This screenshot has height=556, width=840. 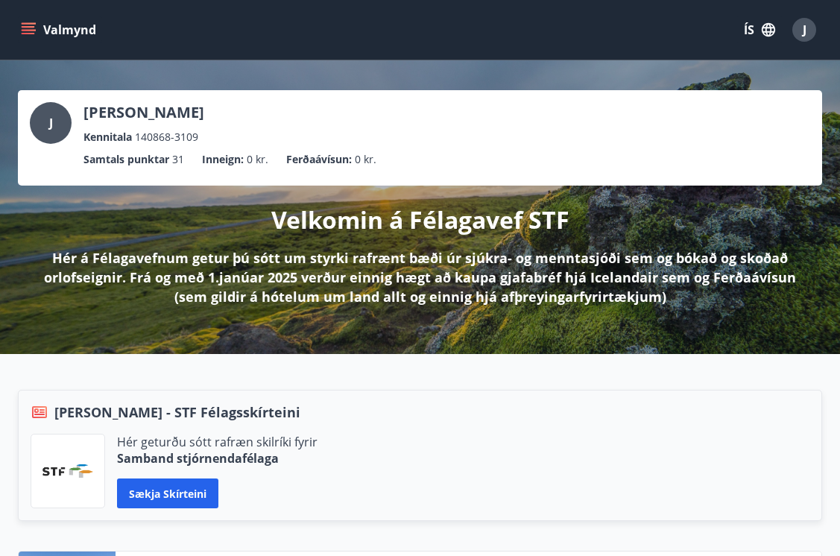 I want to click on p: Hér geturðu sótt rafræn skilríki fyrir, so click(x=217, y=442).